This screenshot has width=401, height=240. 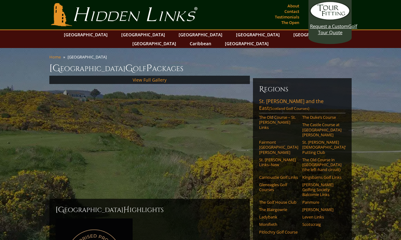 What do you see at coordinates (321, 178) in the screenshot?
I see `a: Kingsbarns Golf Links` at bounding box center [321, 178].